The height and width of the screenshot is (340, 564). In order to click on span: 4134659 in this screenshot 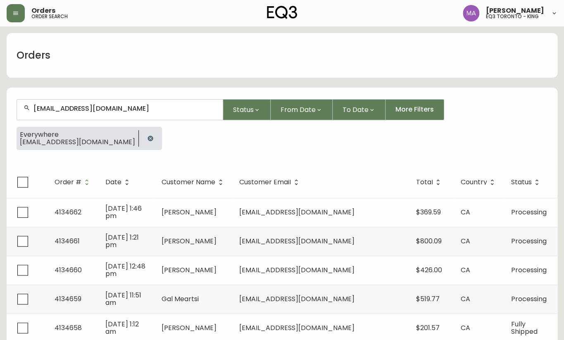, I will do `click(68, 299)`.